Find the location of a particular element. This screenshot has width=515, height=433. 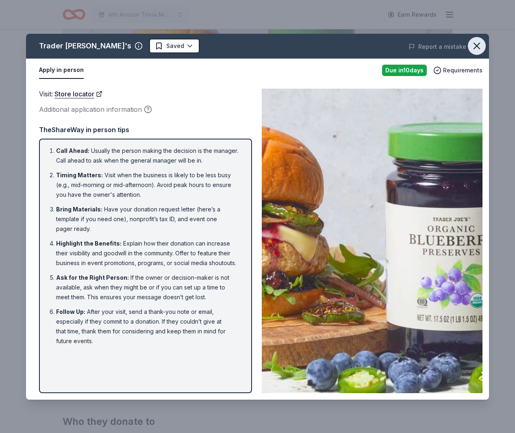

div: Additional application information is located at coordinates (146, 109).